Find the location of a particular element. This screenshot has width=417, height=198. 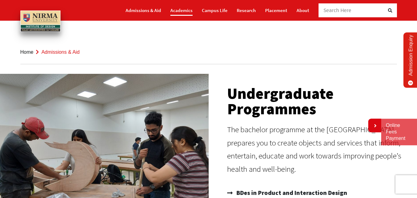

span: Admissions & Aid is located at coordinates (60, 52).